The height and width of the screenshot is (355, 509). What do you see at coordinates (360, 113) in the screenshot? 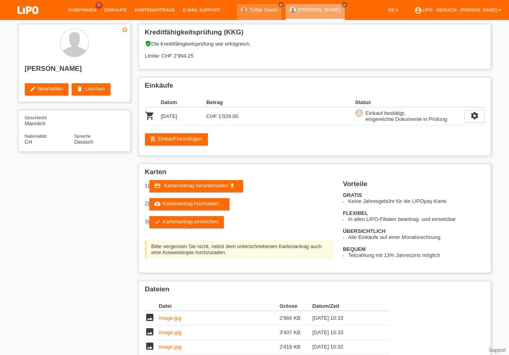
I see `i: approval` at bounding box center [360, 113].